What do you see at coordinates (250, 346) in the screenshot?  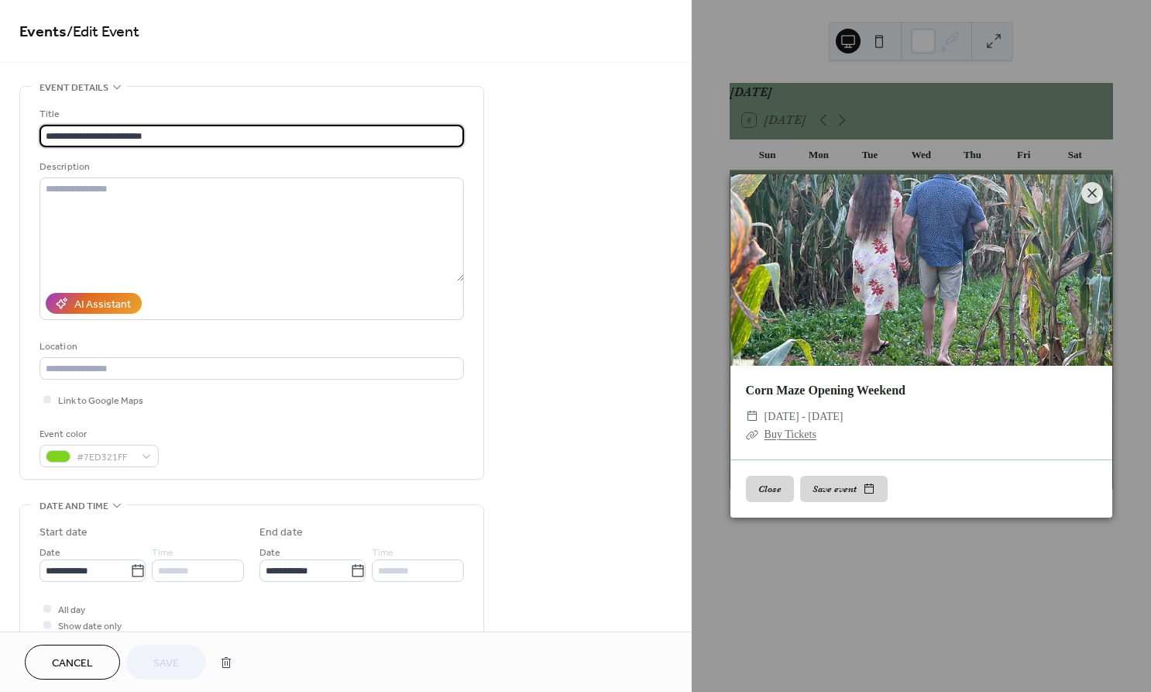 I see `div: Location` at bounding box center [250, 346].